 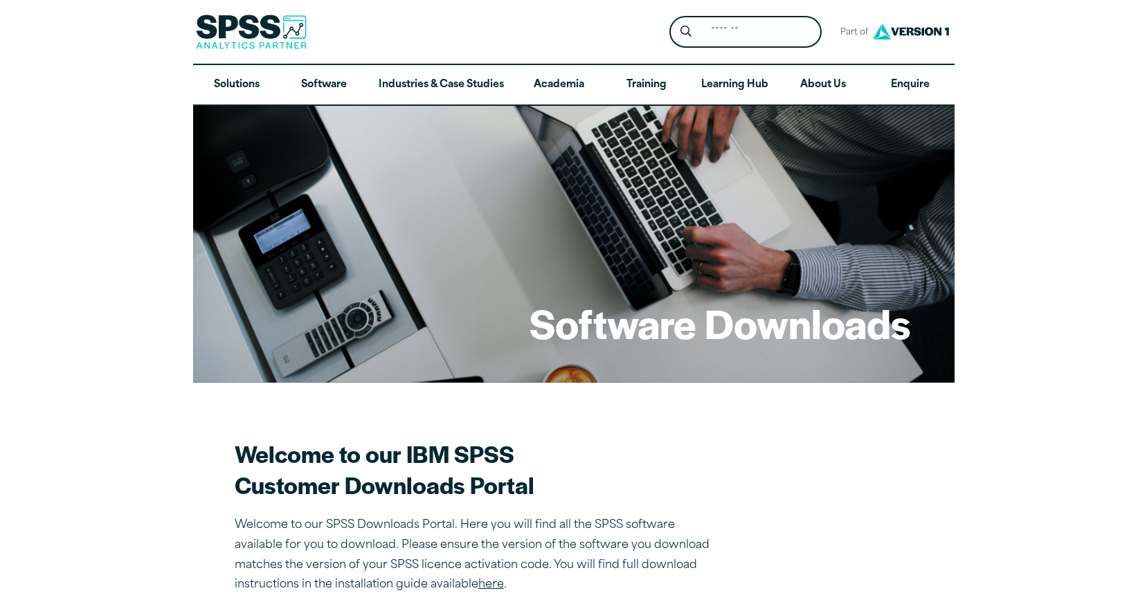 I want to click on h1: Software Downloads, so click(x=720, y=323).